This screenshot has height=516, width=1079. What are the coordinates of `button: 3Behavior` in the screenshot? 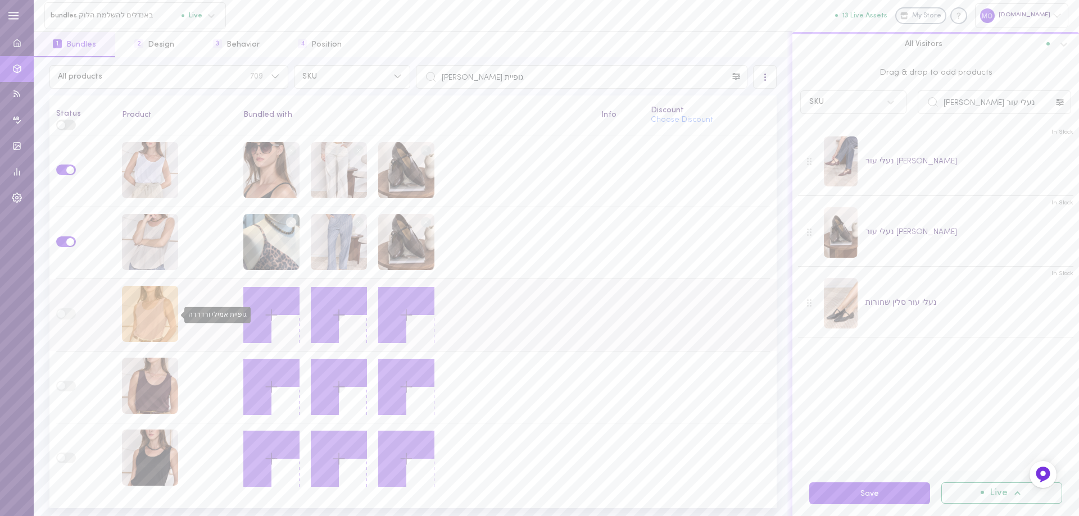 It's located at (236, 44).